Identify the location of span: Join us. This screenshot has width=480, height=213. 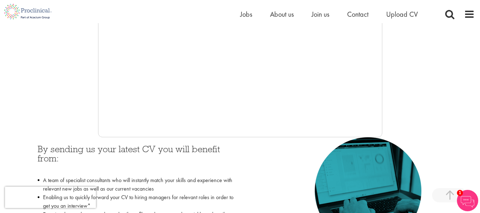
(320, 14).